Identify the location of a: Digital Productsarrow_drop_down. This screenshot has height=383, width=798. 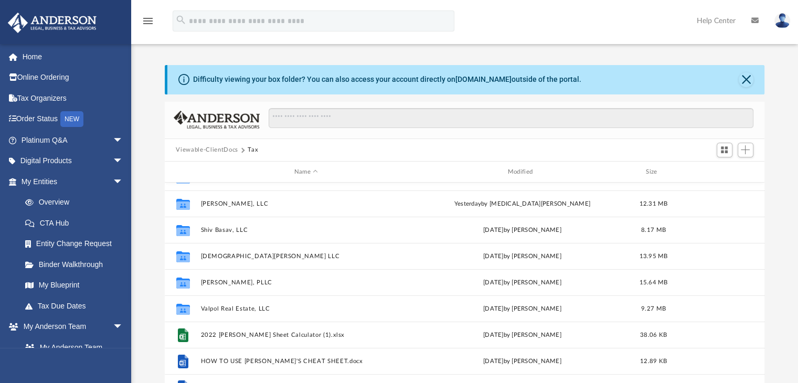
(73, 161).